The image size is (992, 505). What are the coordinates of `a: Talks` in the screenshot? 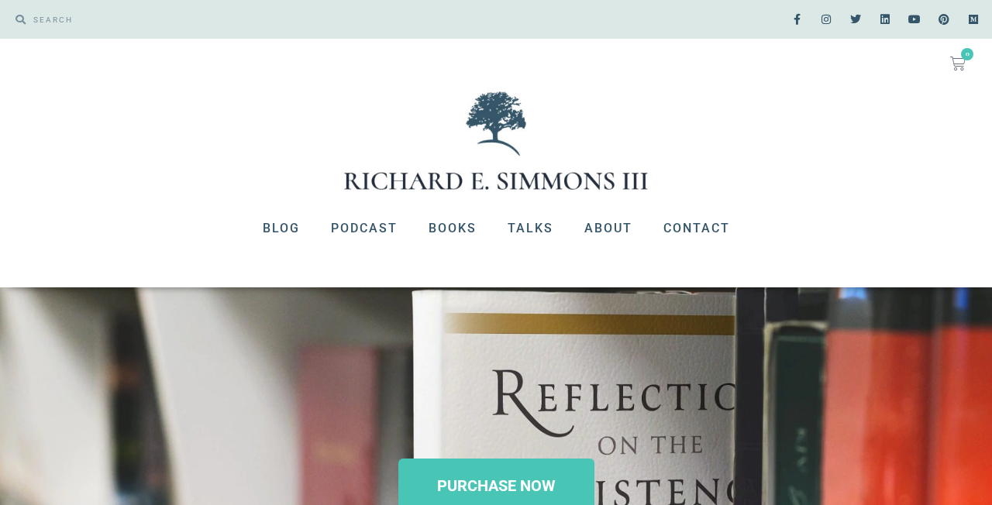 It's located at (530, 229).